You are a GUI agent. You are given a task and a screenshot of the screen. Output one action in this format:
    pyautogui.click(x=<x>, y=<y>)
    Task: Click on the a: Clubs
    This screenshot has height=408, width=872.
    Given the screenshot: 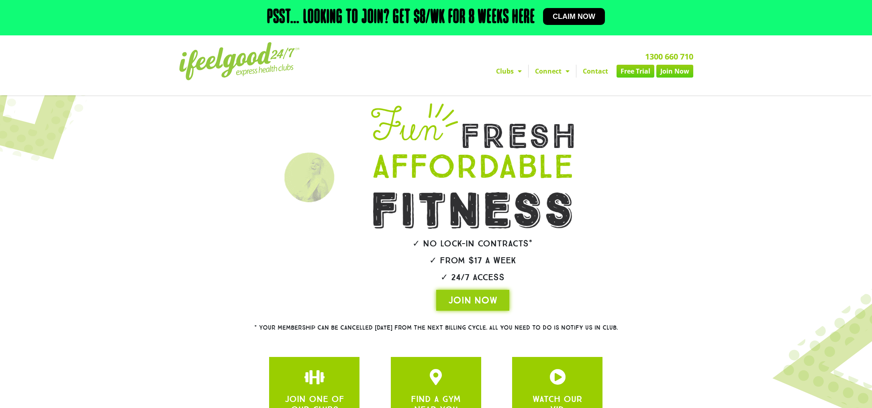 What is the action you would take?
    pyautogui.click(x=509, y=71)
    